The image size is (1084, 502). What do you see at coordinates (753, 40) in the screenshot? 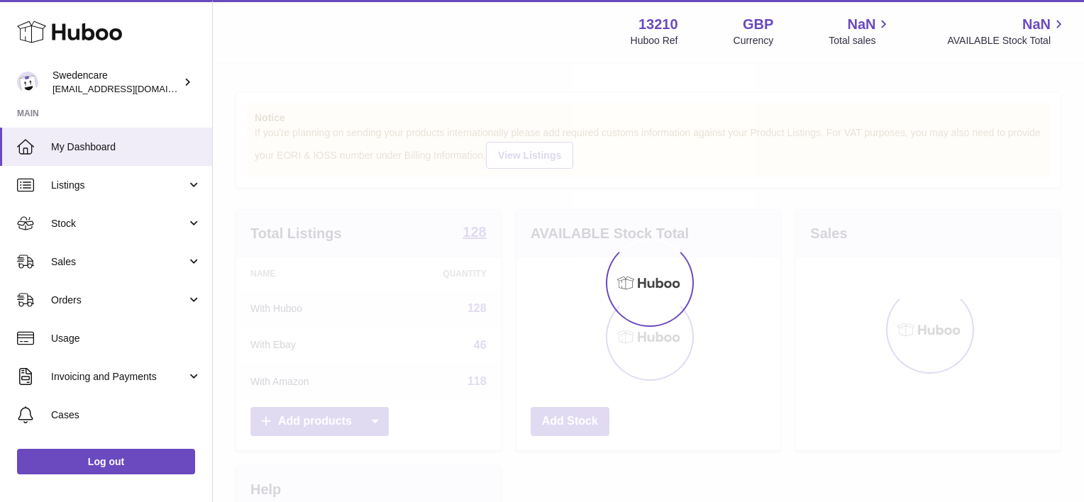
I see `div: Currency` at bounding box center [753, 40].